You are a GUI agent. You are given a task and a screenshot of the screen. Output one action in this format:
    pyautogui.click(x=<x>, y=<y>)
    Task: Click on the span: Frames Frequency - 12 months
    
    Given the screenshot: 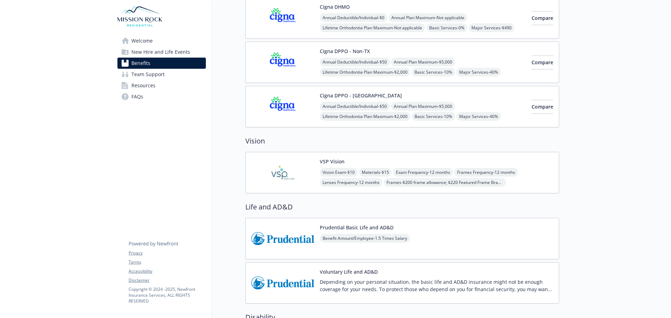 What is the action you would take?
    pyautogui.click(x=486, y=172)
    